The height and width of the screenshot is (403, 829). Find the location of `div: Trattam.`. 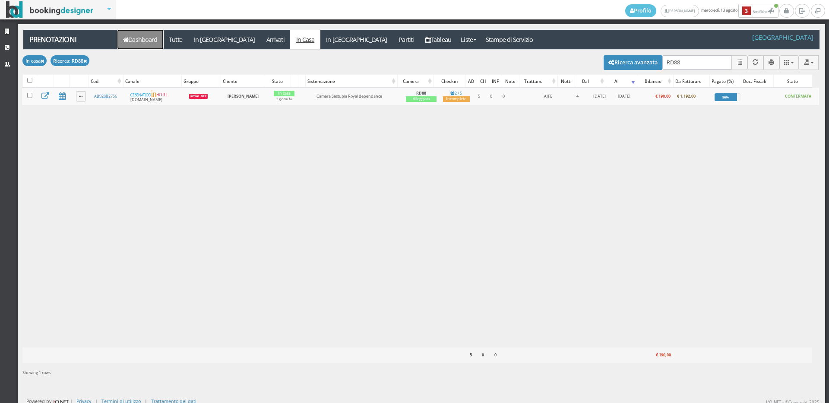

div: Trattam. is located at coordinates (539, 81).